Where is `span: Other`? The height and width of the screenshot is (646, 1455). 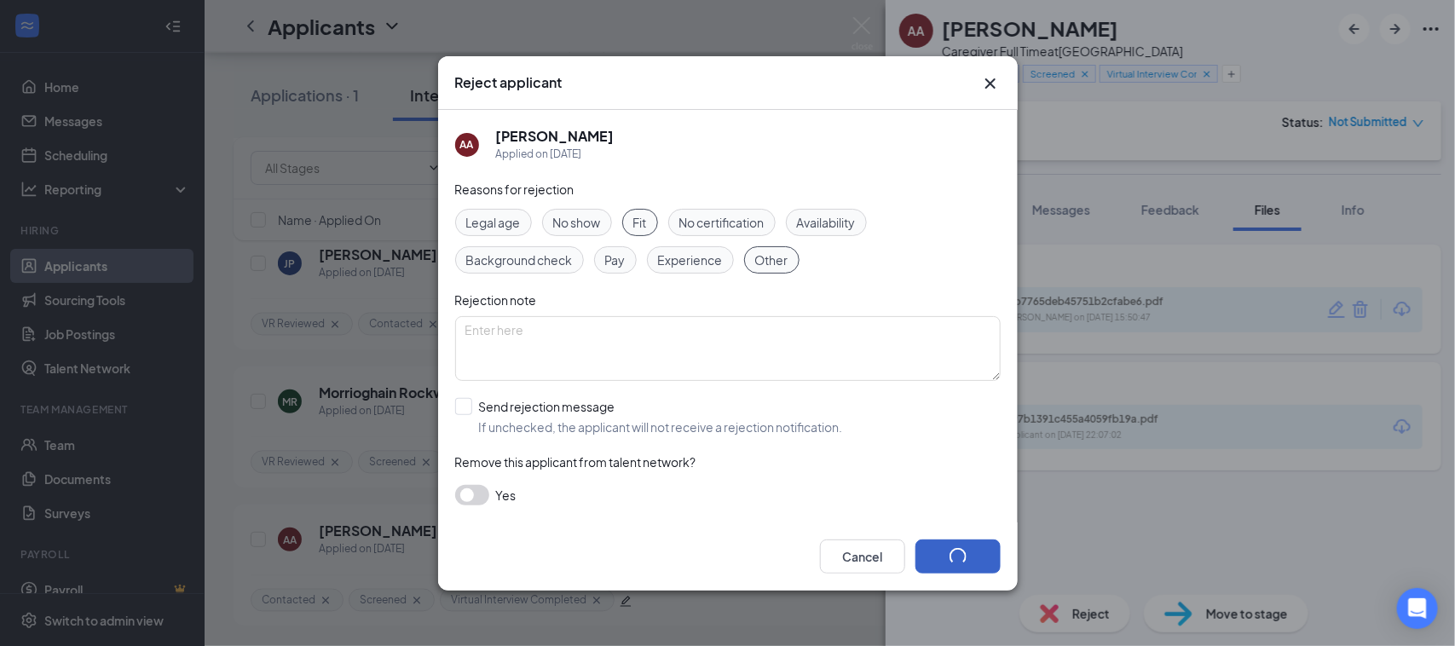 span: Other is located at coordinates (771, 260).